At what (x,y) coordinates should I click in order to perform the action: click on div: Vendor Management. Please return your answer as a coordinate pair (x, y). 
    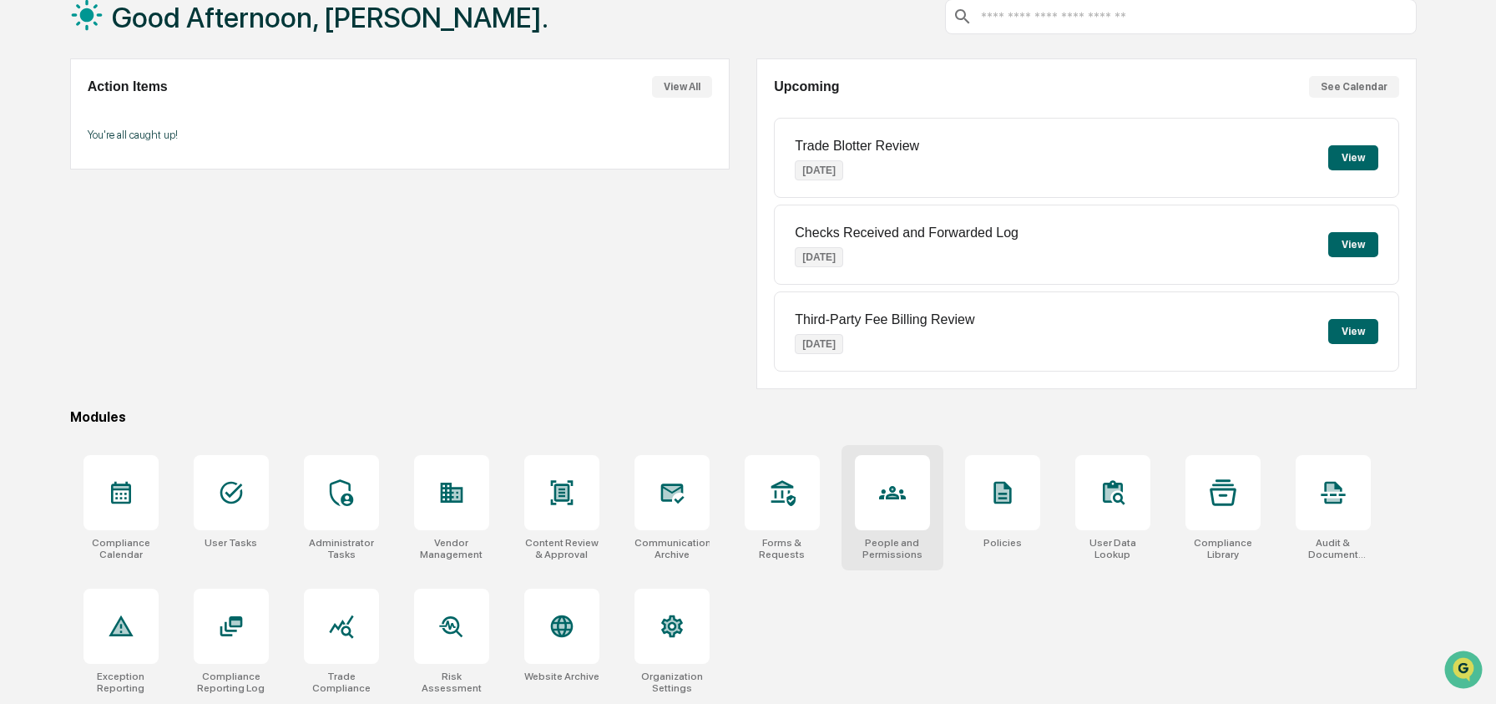
    Looking at the image, I should click on (451, 548).